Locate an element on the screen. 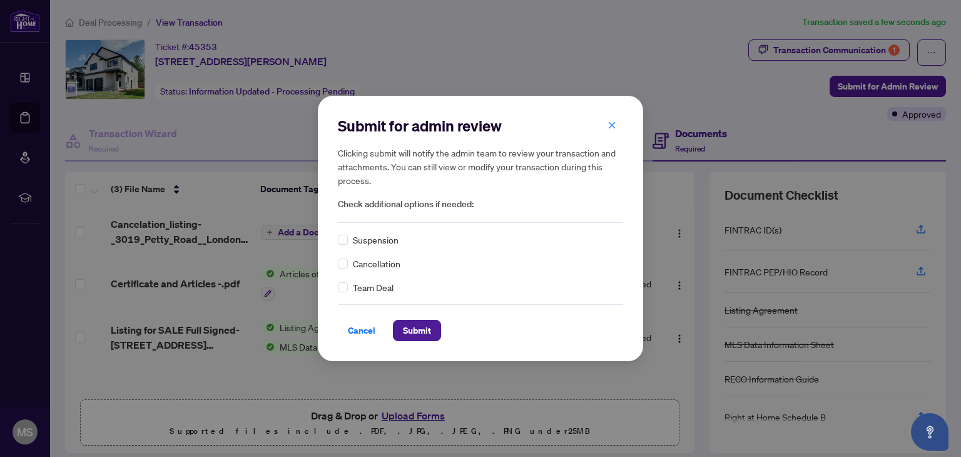 The height and width of the screenshot is (457, 961). span: Cancellation is located at coordinates (377, 263).